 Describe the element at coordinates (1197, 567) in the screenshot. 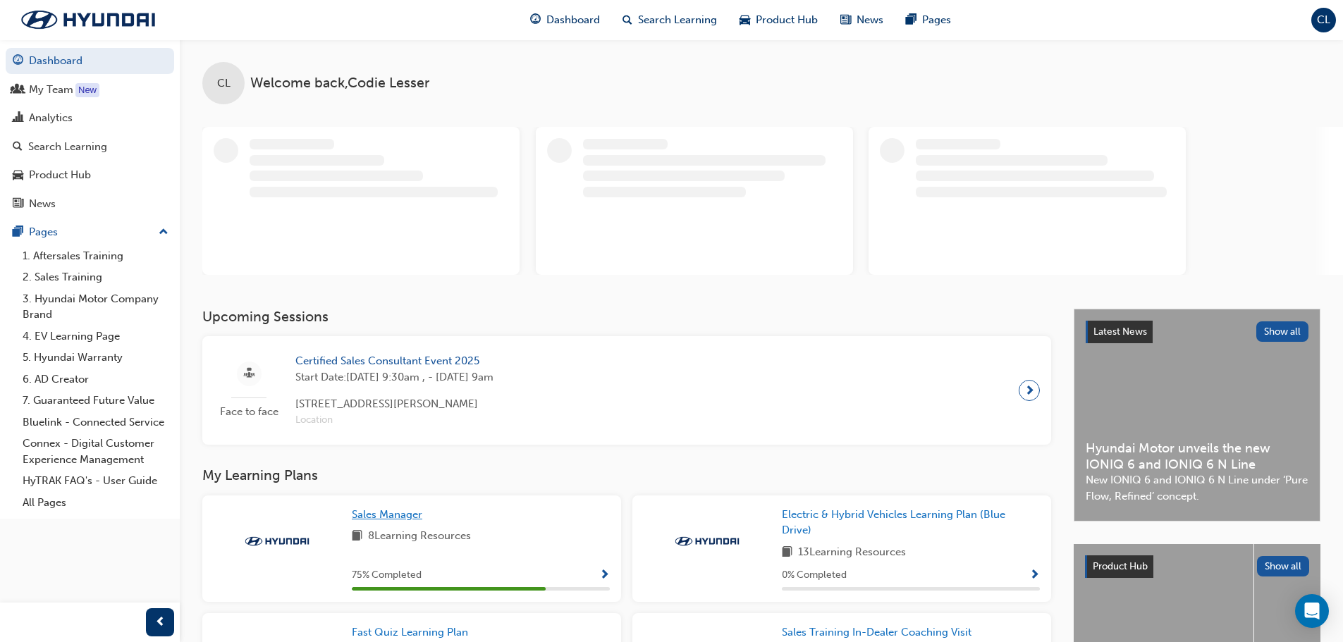

I see `a: Product HubShow all` at that location.